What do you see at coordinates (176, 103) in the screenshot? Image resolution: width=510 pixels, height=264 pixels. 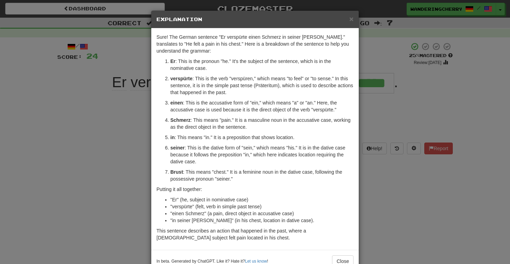 I see `strong: einen` at bounding box center [176, 103].